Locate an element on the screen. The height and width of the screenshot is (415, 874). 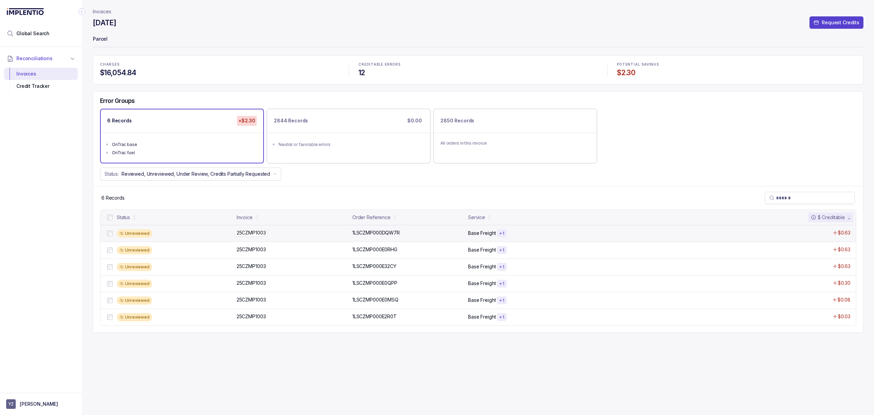
div: Status is located at coordinates (123, 217).